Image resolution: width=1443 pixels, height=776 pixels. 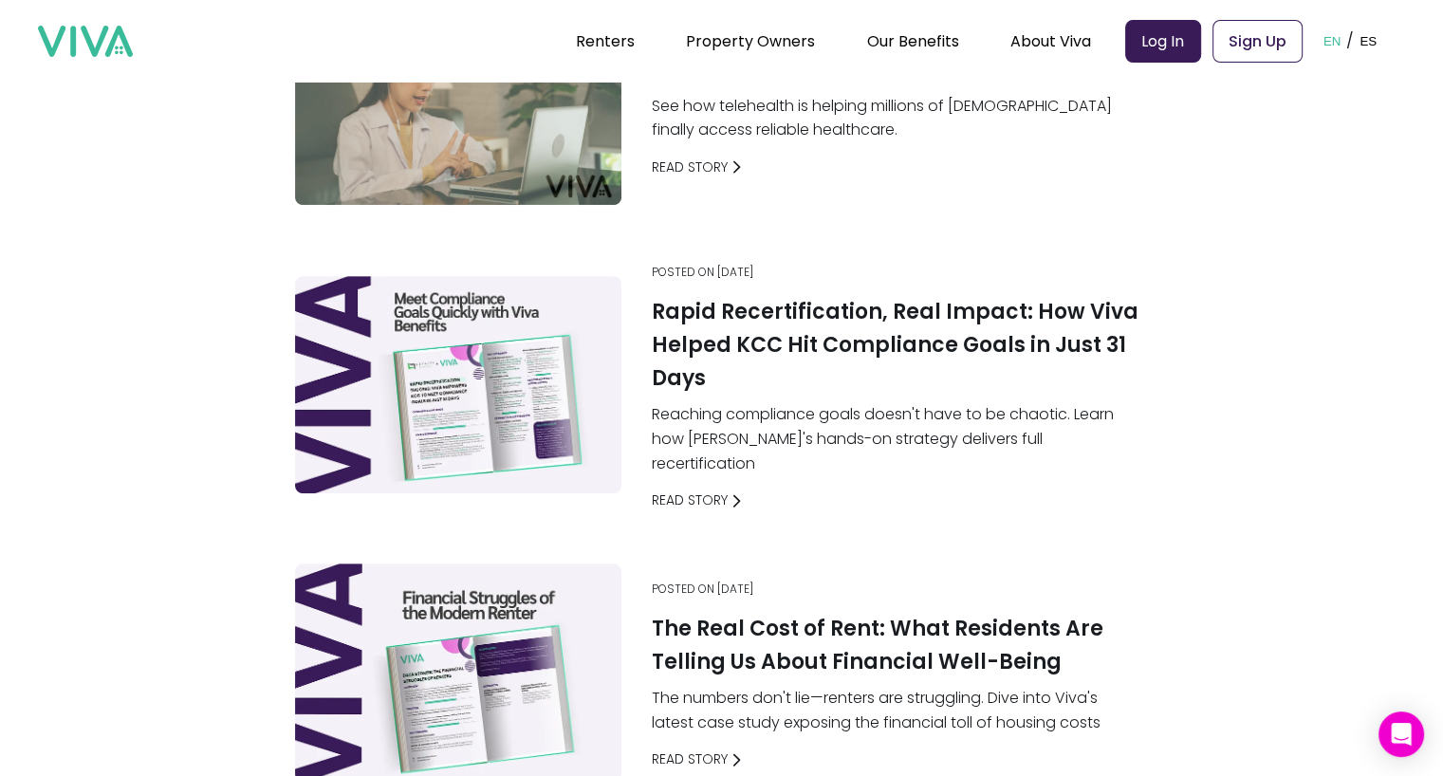 I want to click on p: The numbers don't lie—renters are struggling. Dive into Viva's latest case study exposing the fin..., so click(x=896, y=710).